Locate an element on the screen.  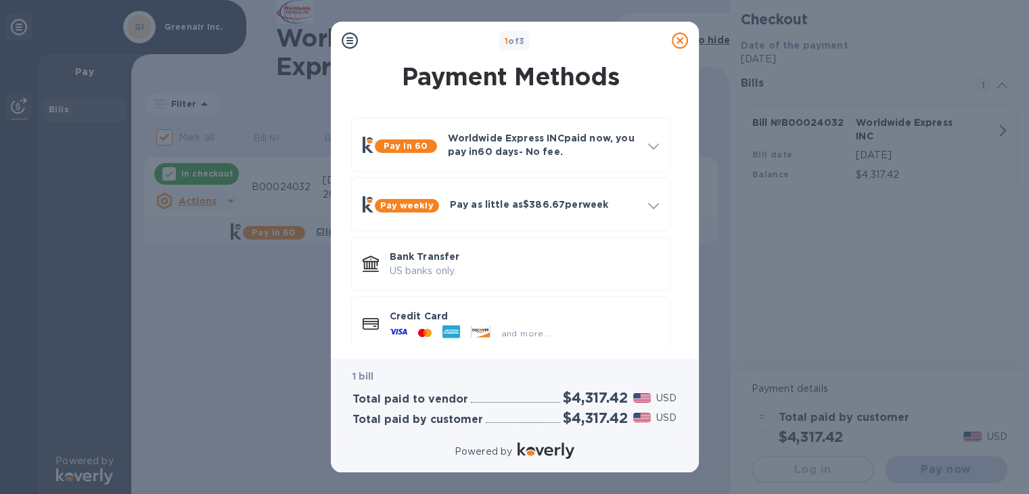
span: and more... is located at coordinates (525, 333).